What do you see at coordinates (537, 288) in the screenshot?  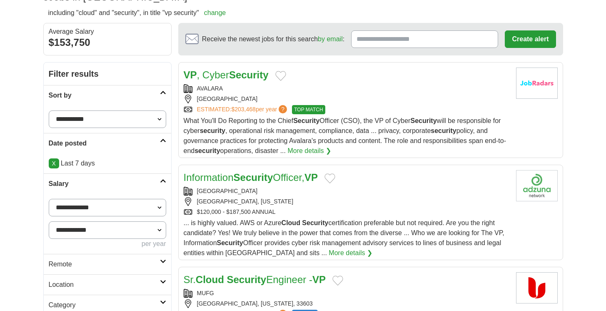 I see `img: MUFG logo` at bounding box center [537, 288].